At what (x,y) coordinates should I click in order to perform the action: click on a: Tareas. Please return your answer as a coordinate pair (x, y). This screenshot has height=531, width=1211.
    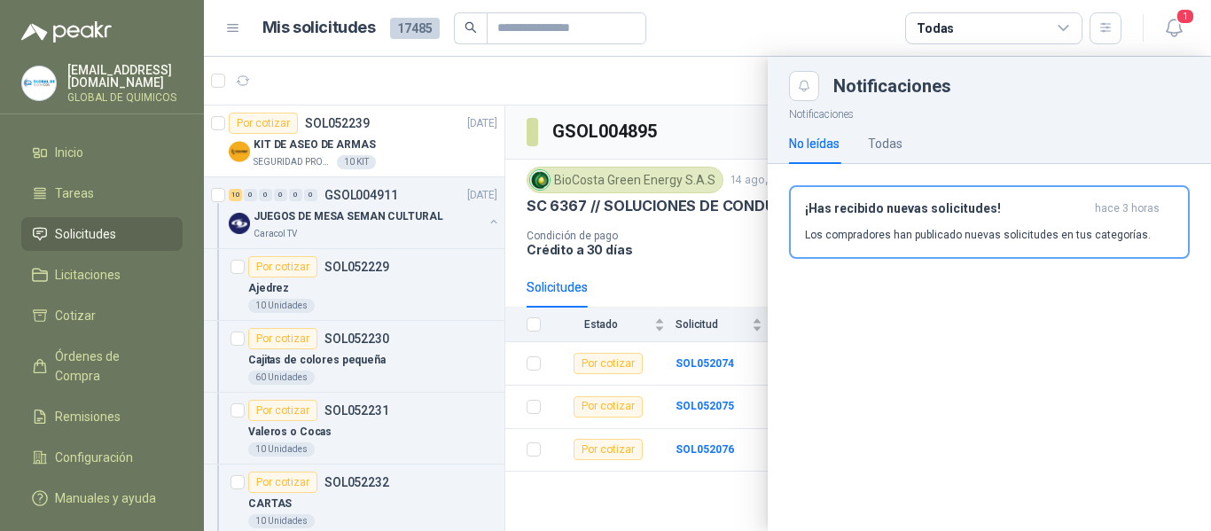
    Looking at the image, I should click on (102, 193).